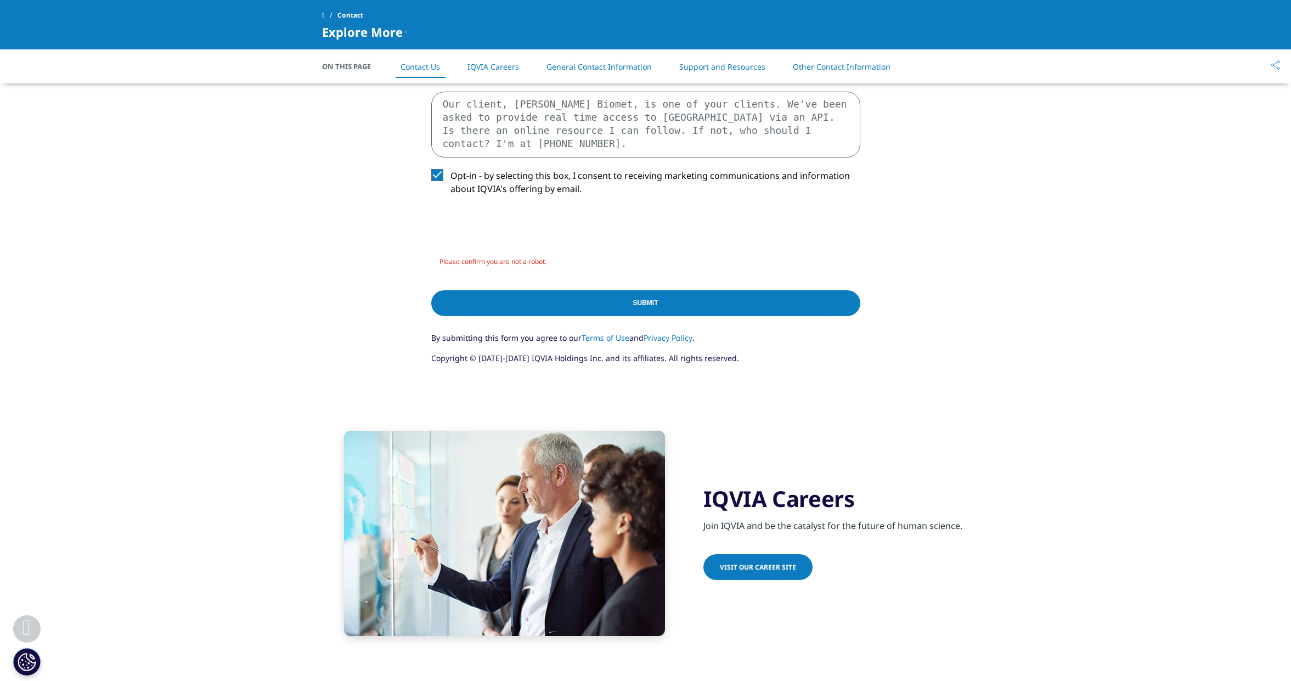 The height and width of the screenshot is (681, 1291). Describe the element at coordinates (758, 567) in the screenshot. I see `span: Visit our Career Site` at that location.